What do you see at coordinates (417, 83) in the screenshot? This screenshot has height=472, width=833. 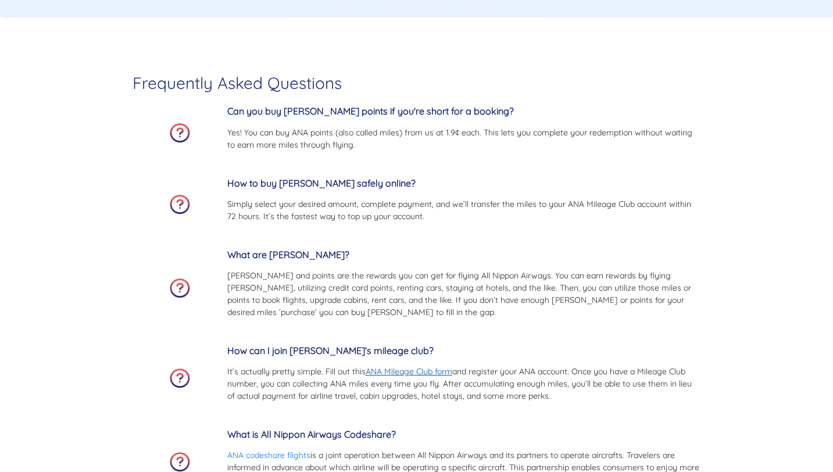 I see `h3: Frequently Asked Questions` at bounding box center [417, 83].